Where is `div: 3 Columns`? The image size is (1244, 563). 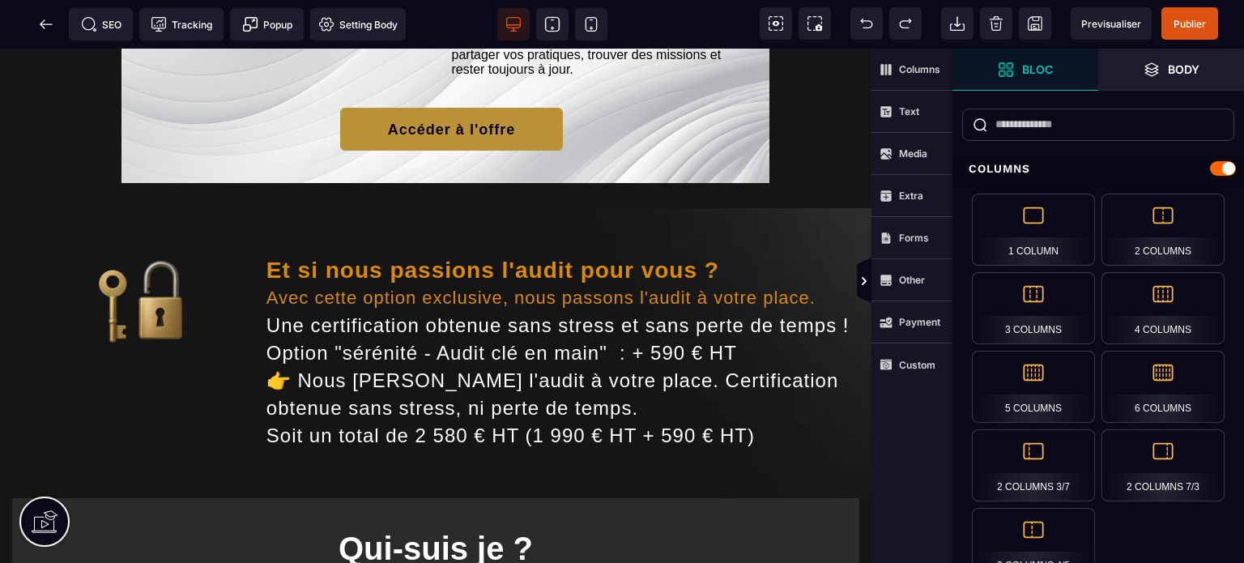 div: 3 Columns is located at coordinates (1034, 308).